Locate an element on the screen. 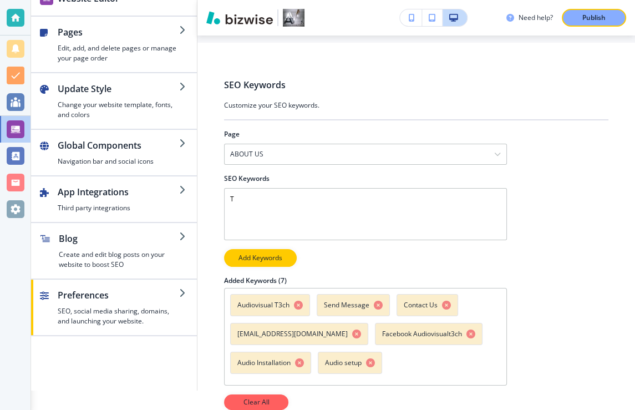  h4: Edit, add, and delete pages or manage your page order is located at coordinates (118, 53).